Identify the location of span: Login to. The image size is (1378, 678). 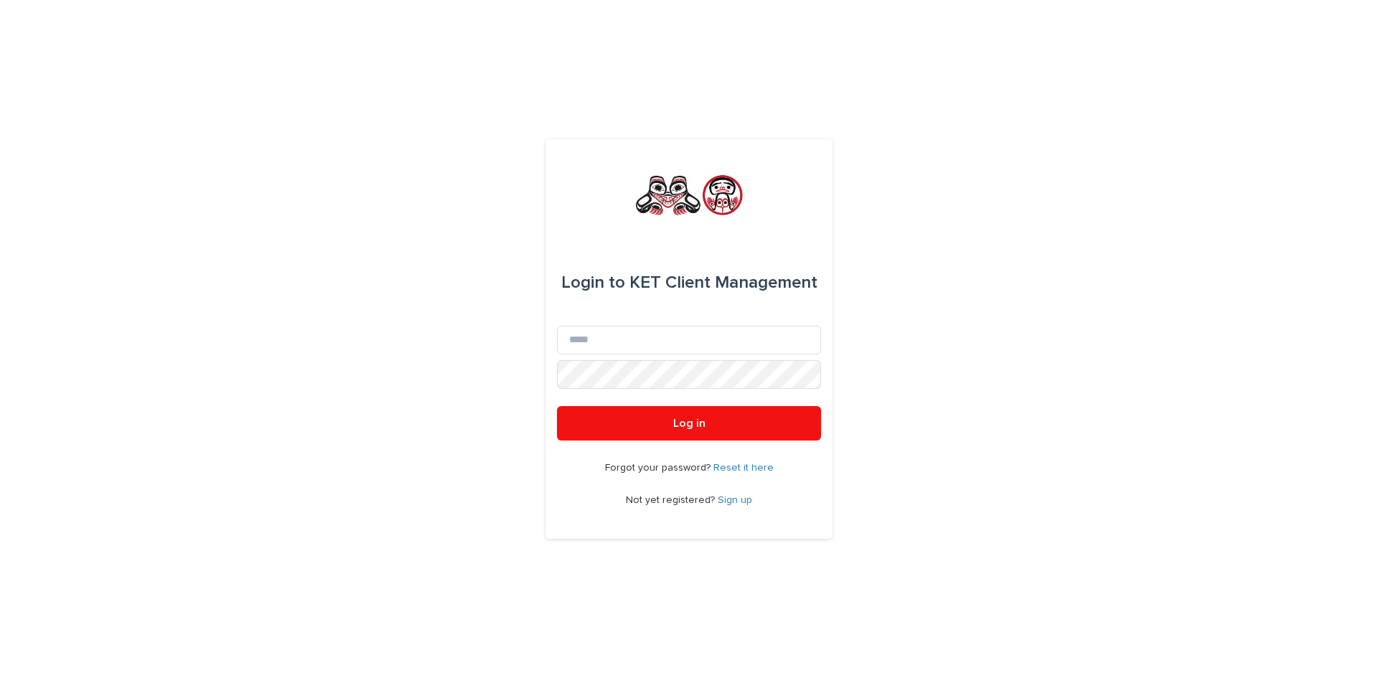
(593, 283).